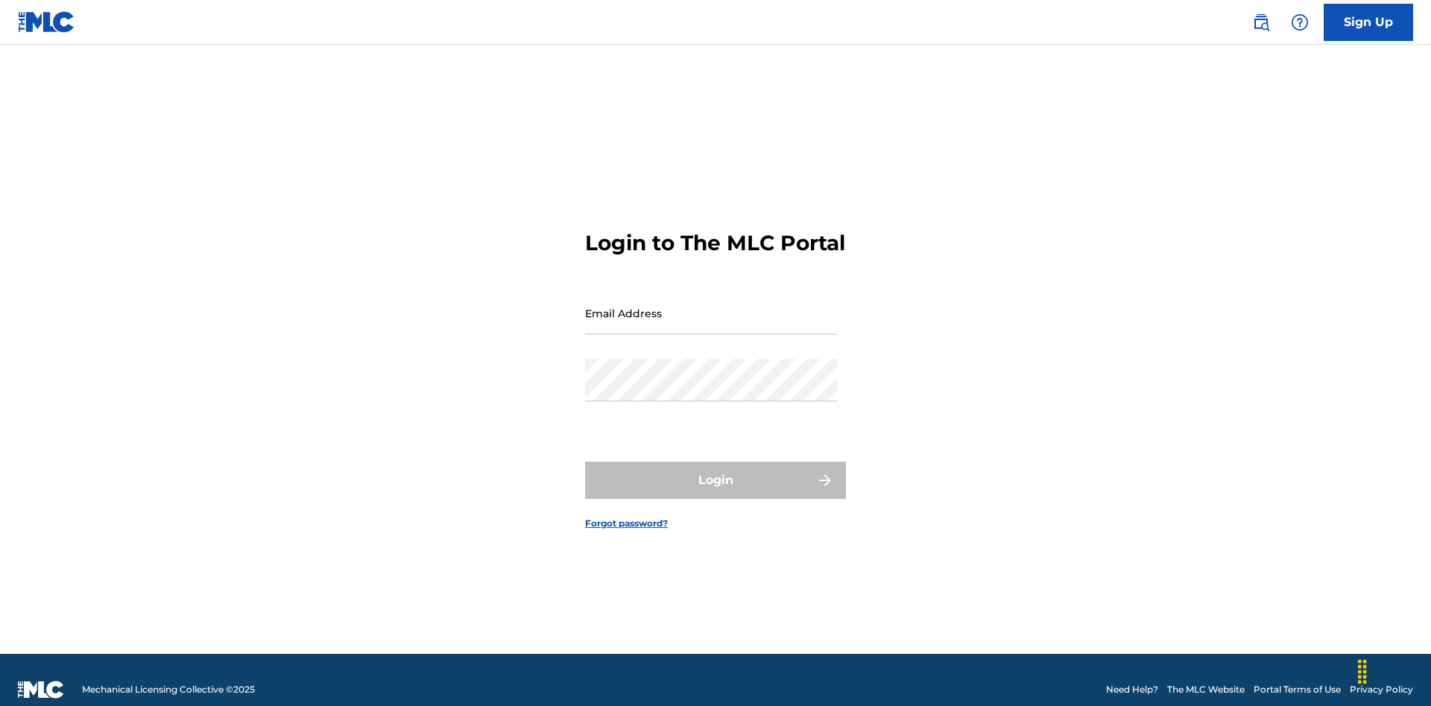 The width and height of the screenshot is (1431, 706). What do you see at coordinates (1297, 690) in the screenshot?
I see `a: Portal Terms of Use` at bounding box center [1297, 690].